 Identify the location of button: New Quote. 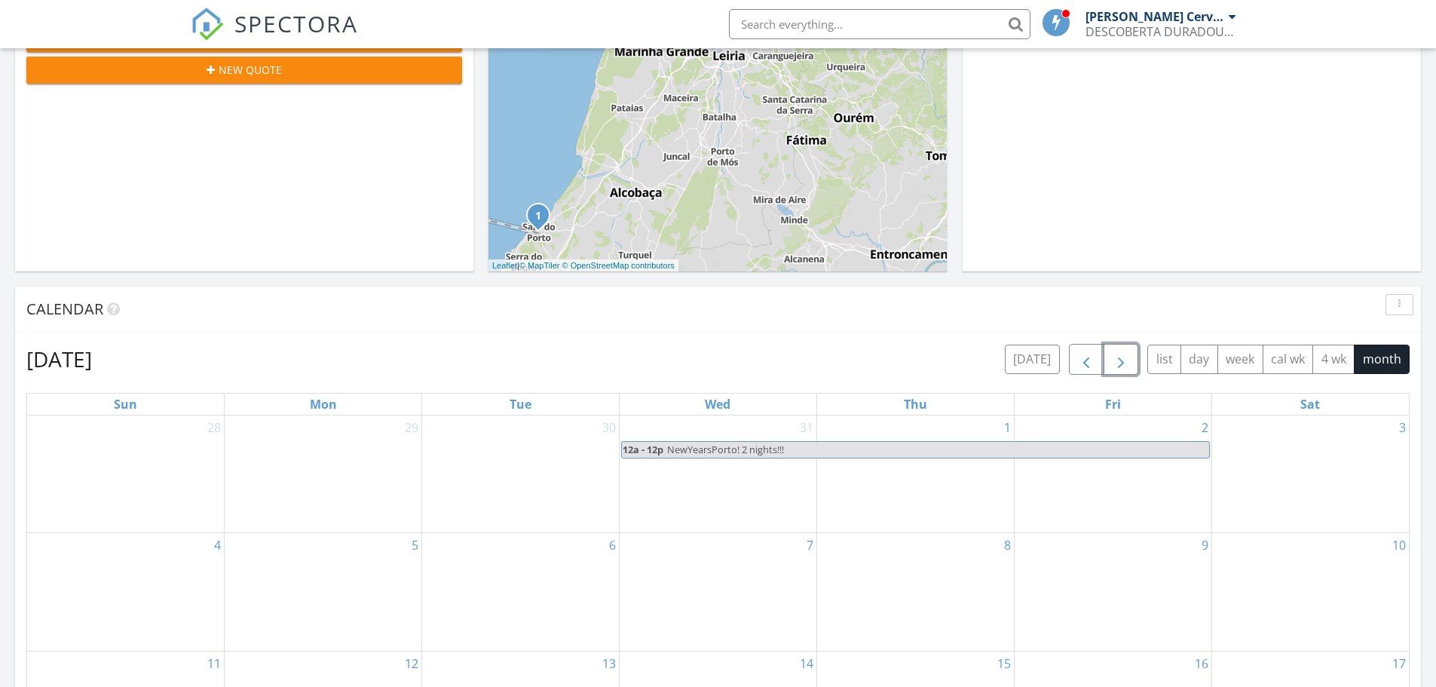
(244, 70).